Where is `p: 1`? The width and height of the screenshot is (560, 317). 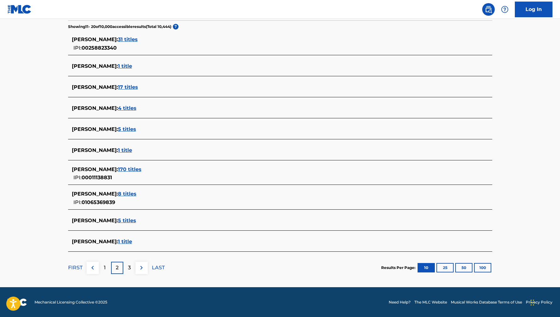
p: 1 is located at coordinates (105, 267).